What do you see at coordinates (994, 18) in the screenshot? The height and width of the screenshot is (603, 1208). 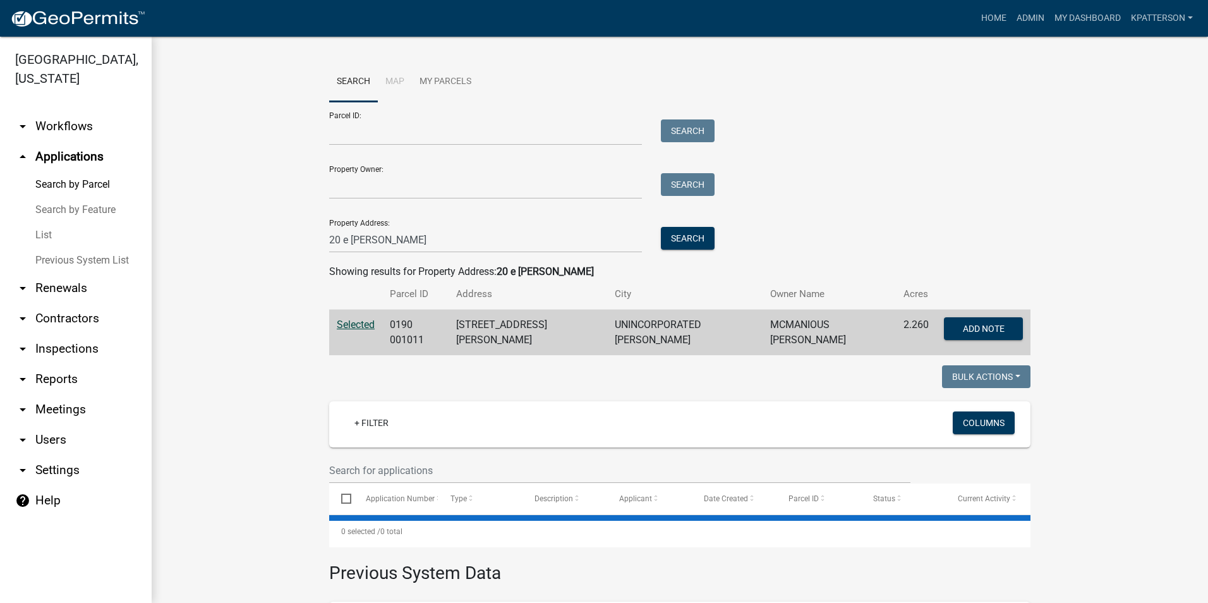 I see `a: Home` at bounding box center [994, 18].